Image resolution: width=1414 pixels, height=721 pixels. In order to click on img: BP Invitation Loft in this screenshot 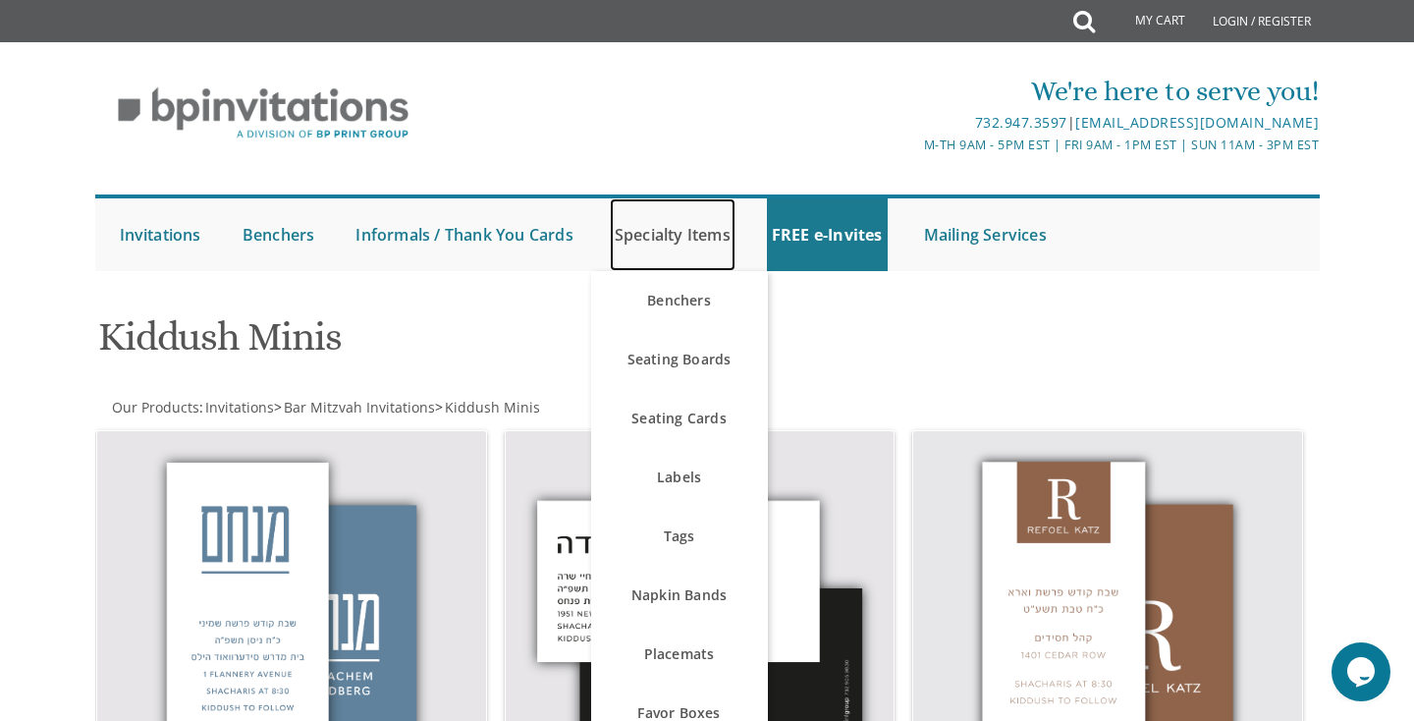, I will do `click(263, 113)`.